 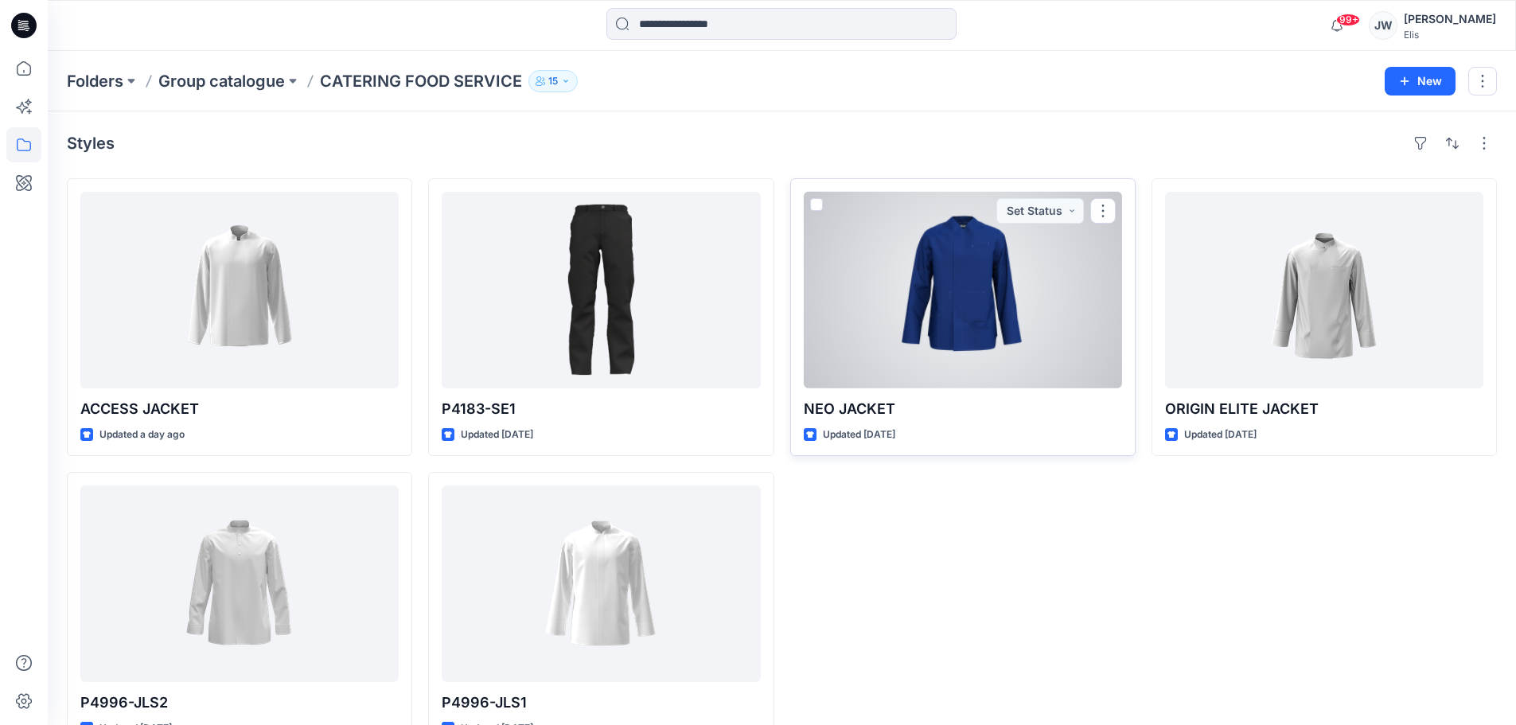 What do you see at coordinates (963, 290) in the screenshot?
I see `a: NEO JACKET` at bounding box center [963, 290].